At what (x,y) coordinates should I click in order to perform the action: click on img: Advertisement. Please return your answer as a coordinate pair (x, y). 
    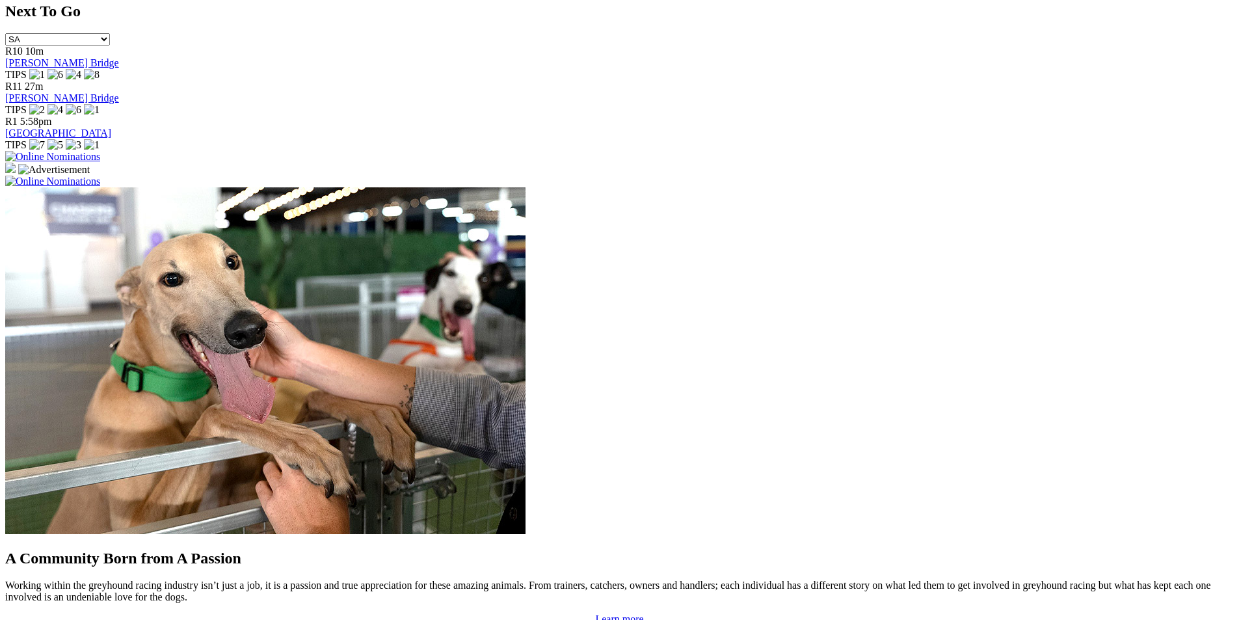
    Looking at the image, I should click on (54, 170).